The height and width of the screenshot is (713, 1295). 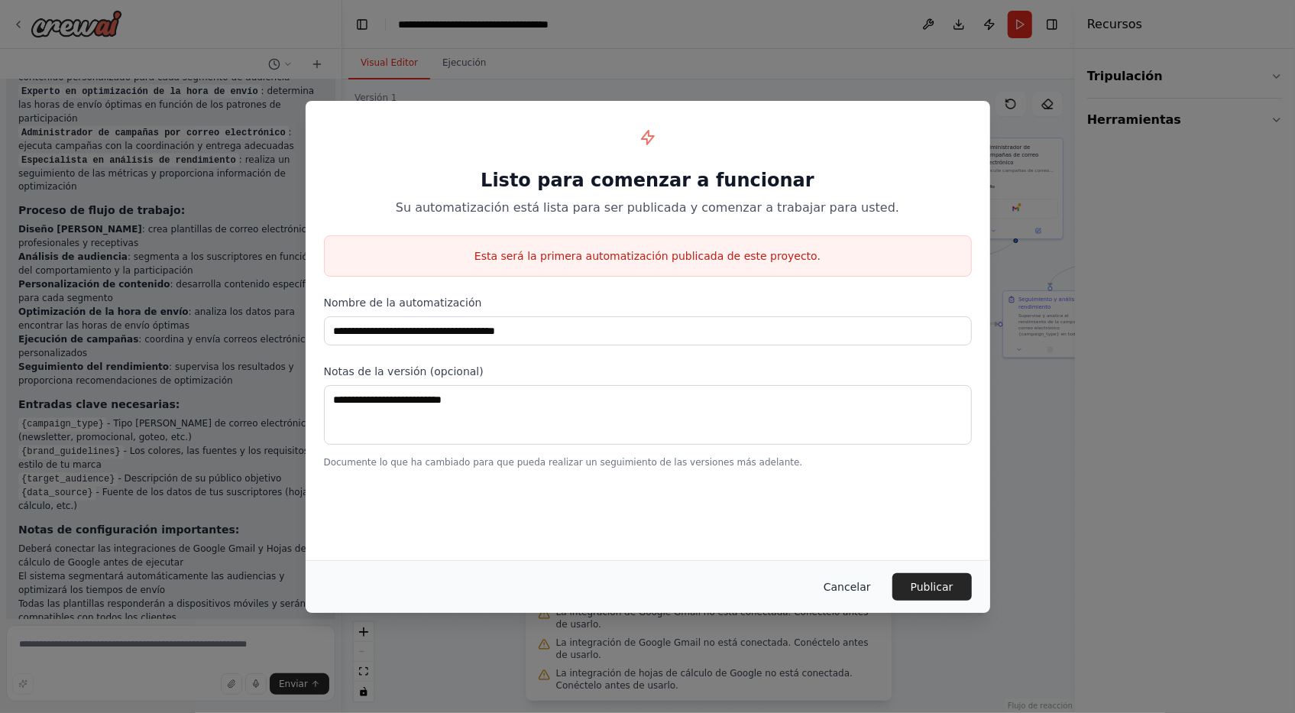 I want to click on label: Notas de la versión (opcional), so click(x=648, y=371).